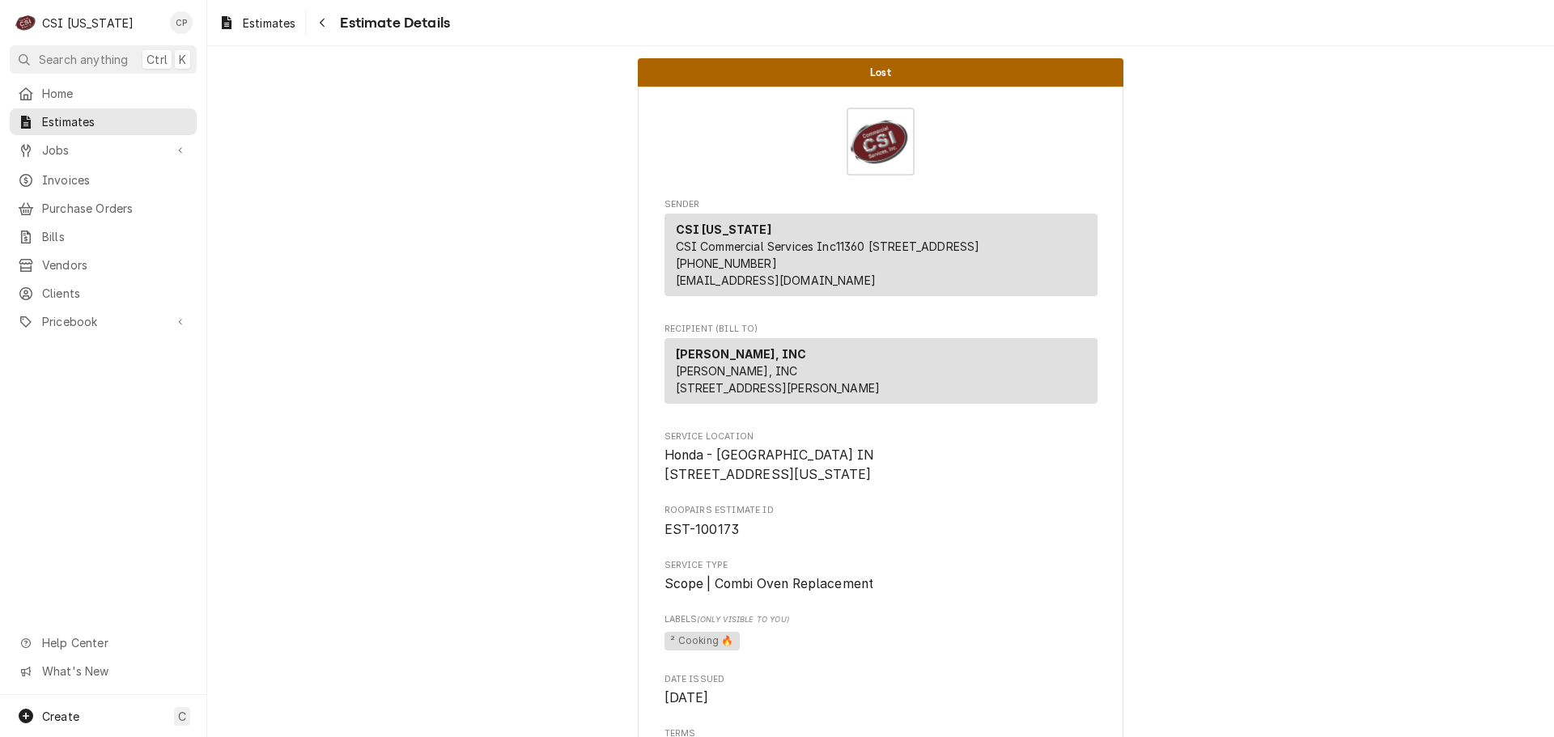  I want to click on span: C, so click(182, 716).